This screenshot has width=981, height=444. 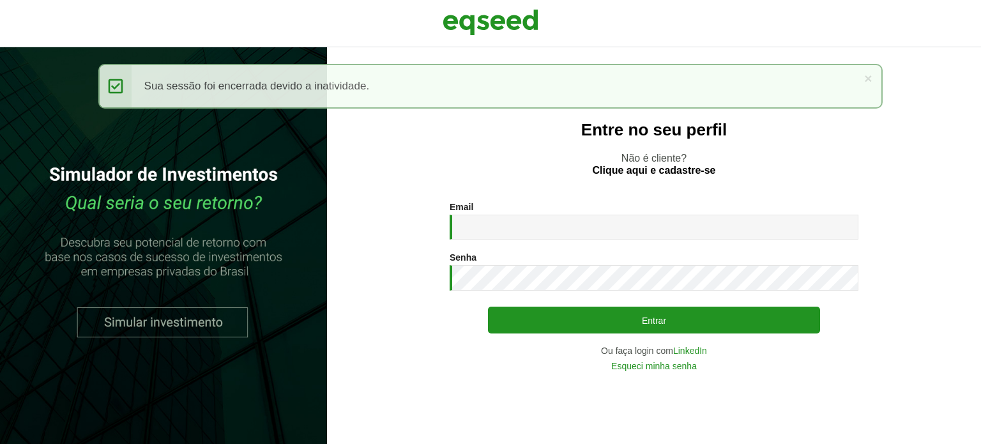 What do you see at coordinates (654, 130) in the screenshot?
I see `h2: Entre no seu perfil` at bounding box center [654, 130].